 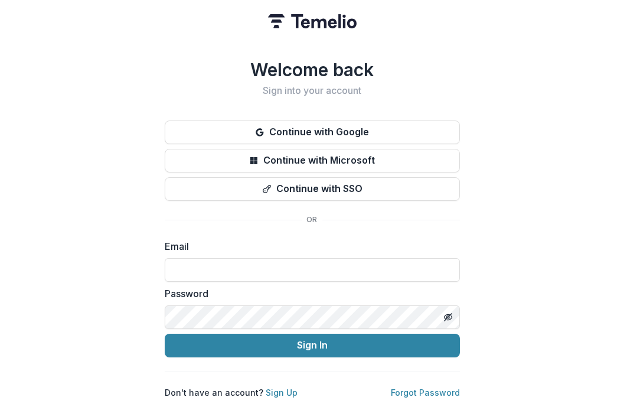 I want to click on h2: Sign into your account, so click(x=312, y=90).